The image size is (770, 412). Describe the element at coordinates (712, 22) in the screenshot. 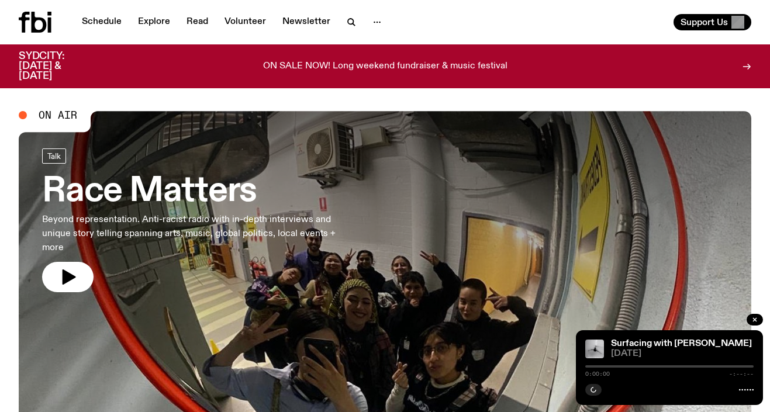

I see `button: Support Us` at that location.